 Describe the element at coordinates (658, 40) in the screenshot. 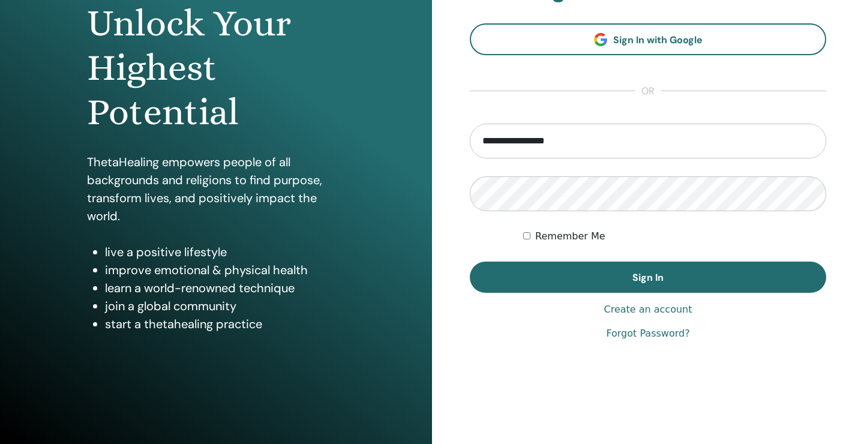

I see `span: Sign In with Google` at that location.